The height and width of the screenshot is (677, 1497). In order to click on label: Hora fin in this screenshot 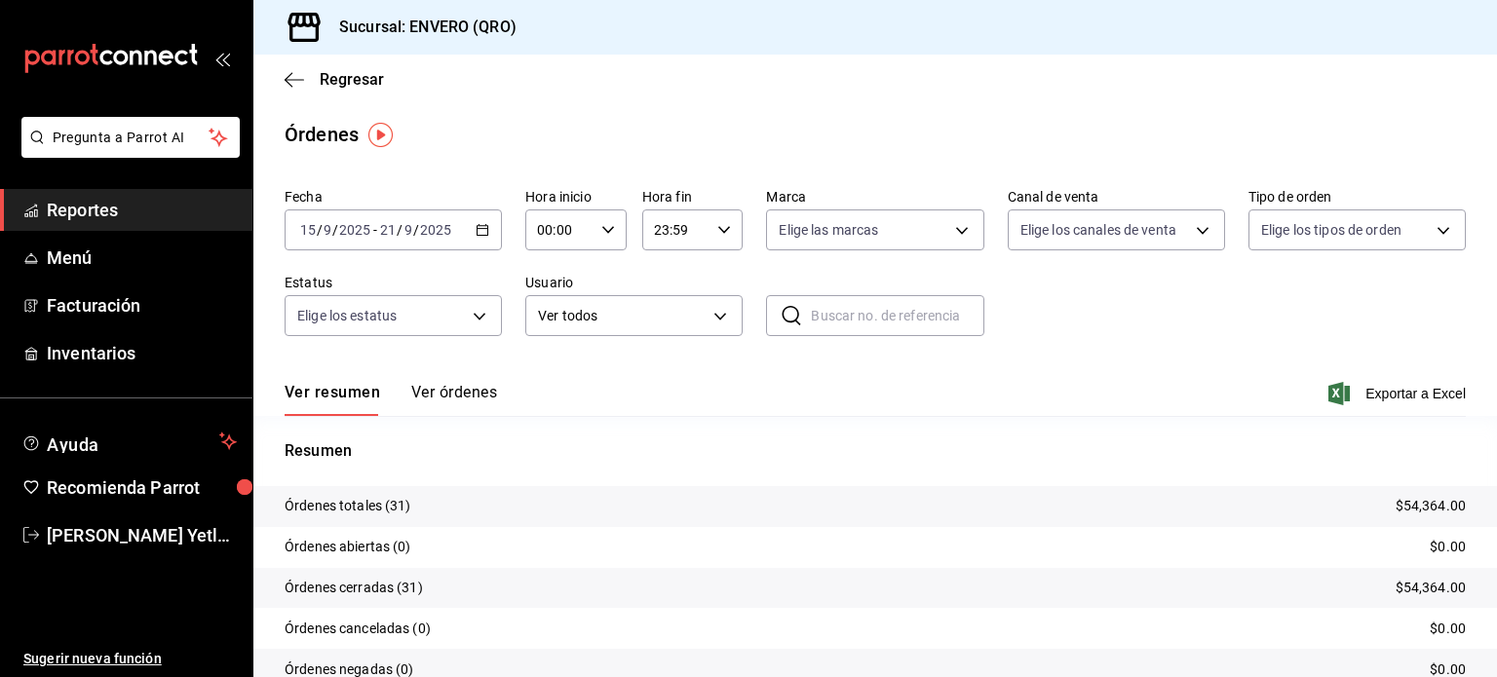, I will do `click(693, 197)`.